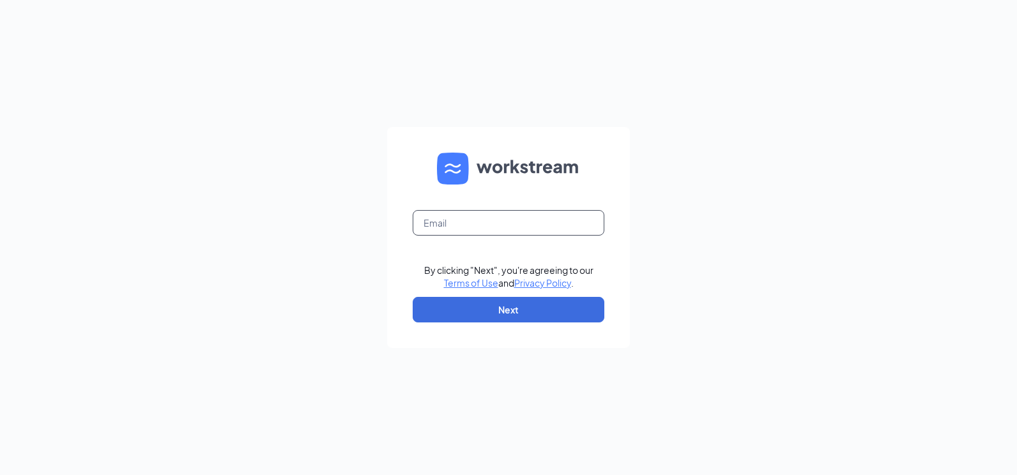  What do you see at coordinates (542, 283) in the screenshot?
I see `a: Privacy Policy` at bounding box center [542, 283].